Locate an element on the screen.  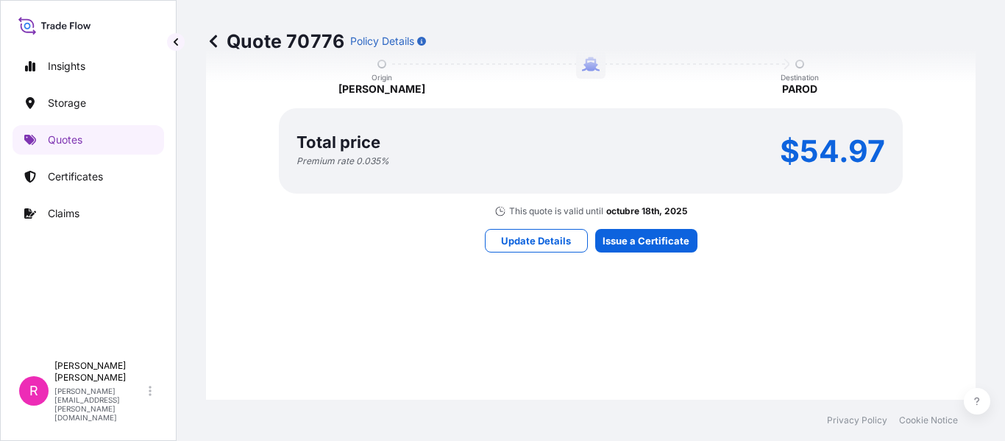
span: R is located at coordinates (34, 391).